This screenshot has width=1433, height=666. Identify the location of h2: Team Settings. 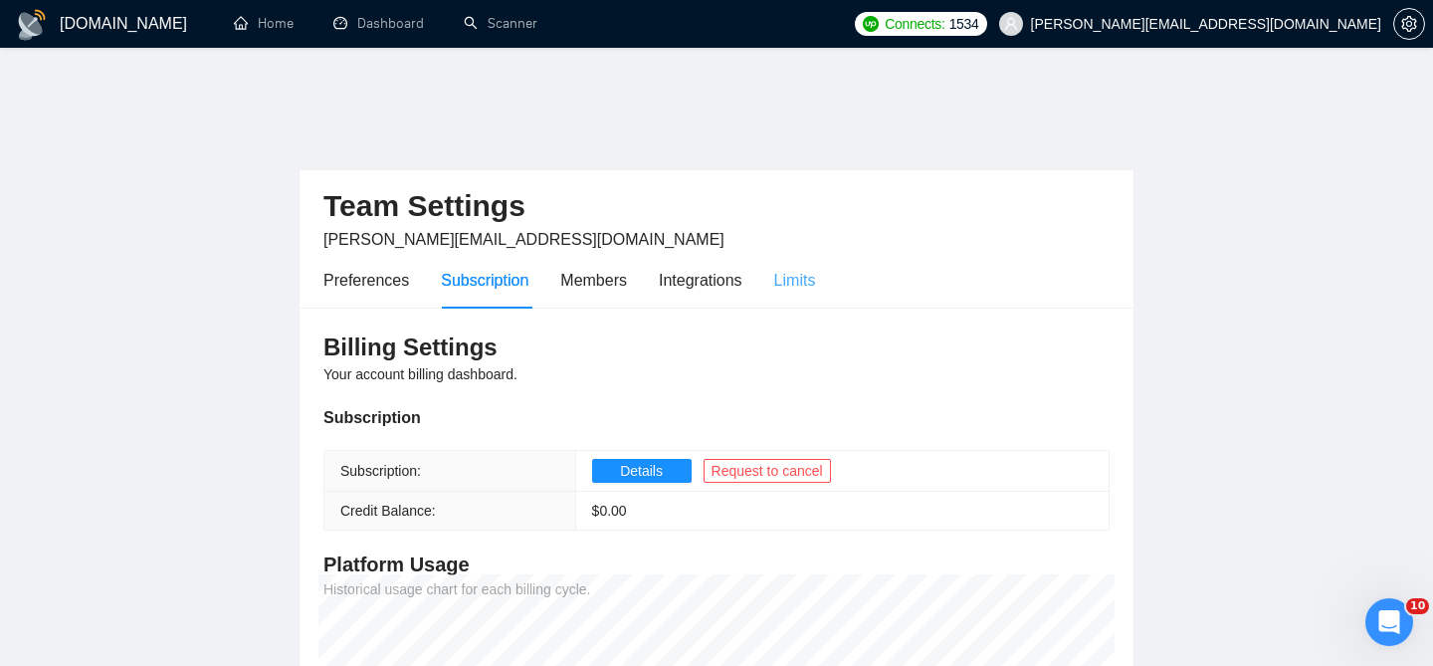
(716, 206).